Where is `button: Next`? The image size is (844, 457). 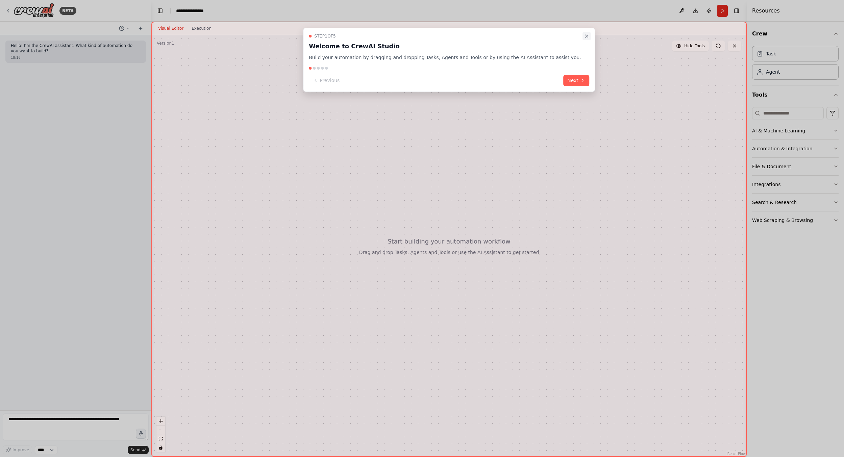
button: Next is located at coordinates (576, 80).